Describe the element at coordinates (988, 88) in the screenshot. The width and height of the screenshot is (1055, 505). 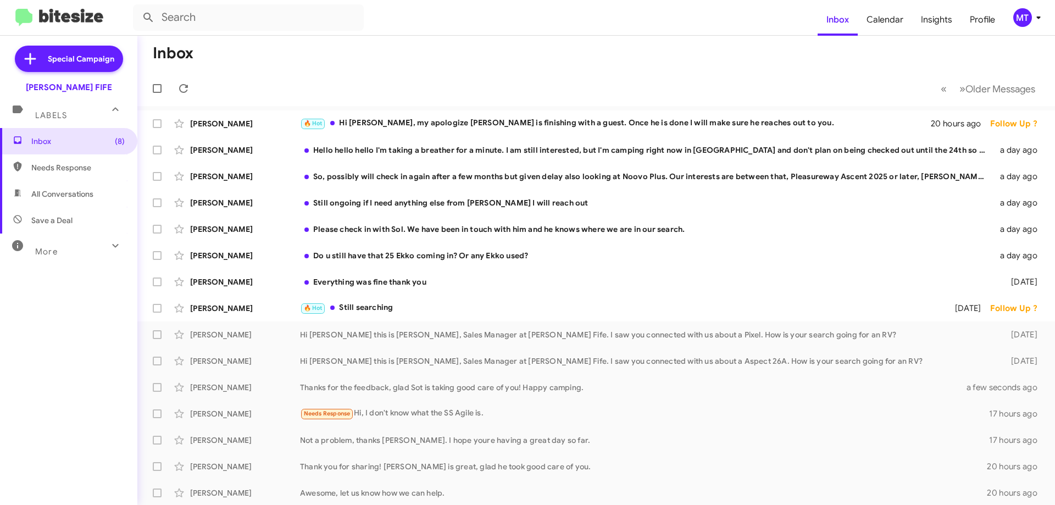
I see `nav: Page navigation example` at that location.